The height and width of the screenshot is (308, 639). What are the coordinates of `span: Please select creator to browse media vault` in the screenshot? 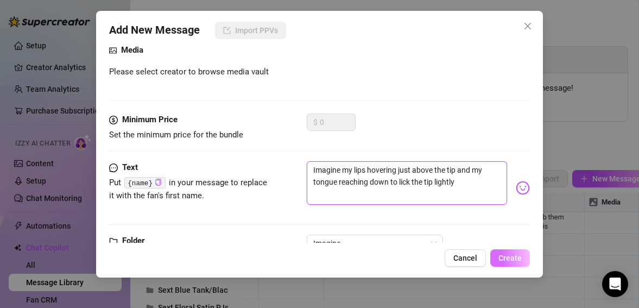 It's located at (189, 72).